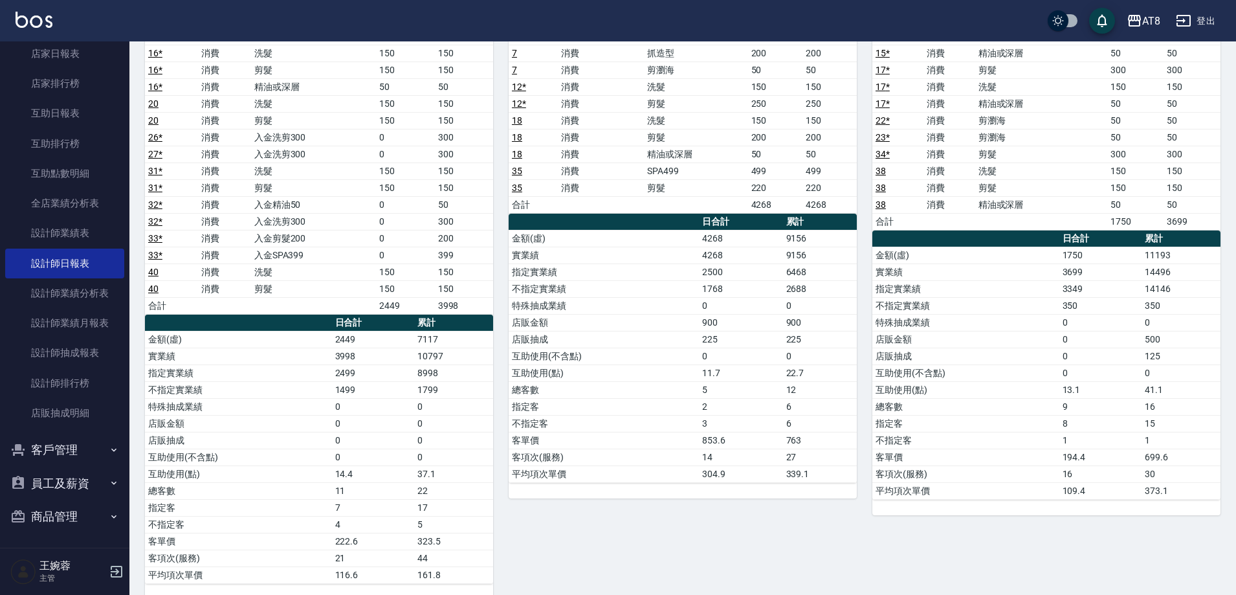 The image size is (1236, 595). What do you see at coordinates (153, 120) in the screenshot?
I see `a: 20` at bounding box center [153, 120].